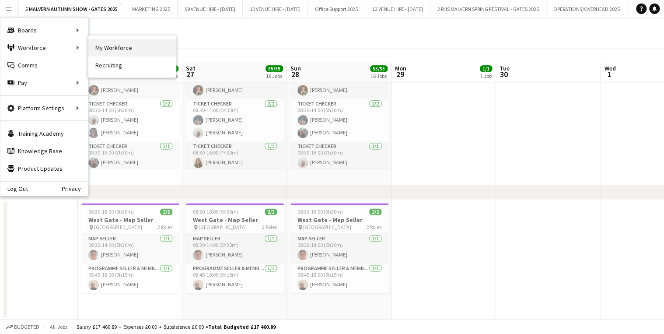 This screenshot has height=334, width=664. What do you see at coordinates (75, 188) in the screenshot?
I see `a: Privacy` at bounding box center [75, 188].